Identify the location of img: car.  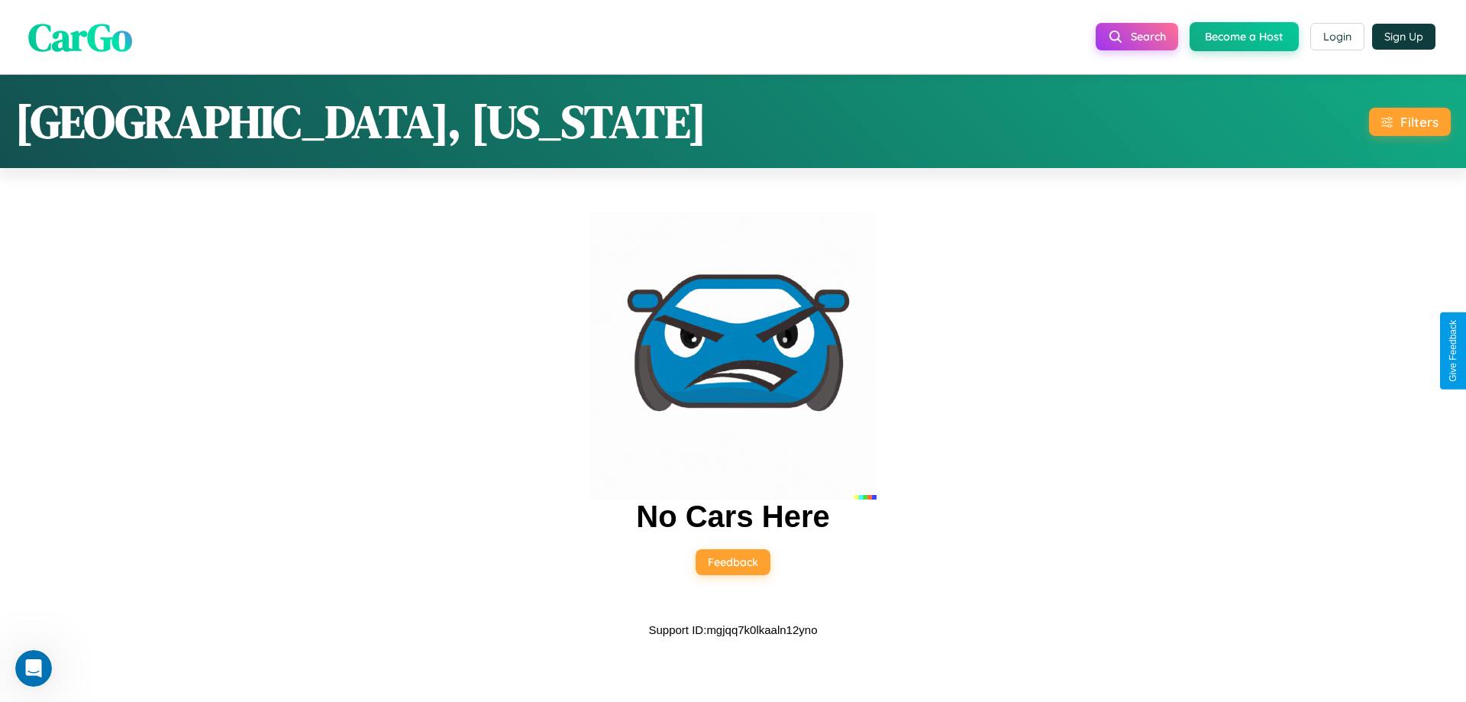
(733, 356).